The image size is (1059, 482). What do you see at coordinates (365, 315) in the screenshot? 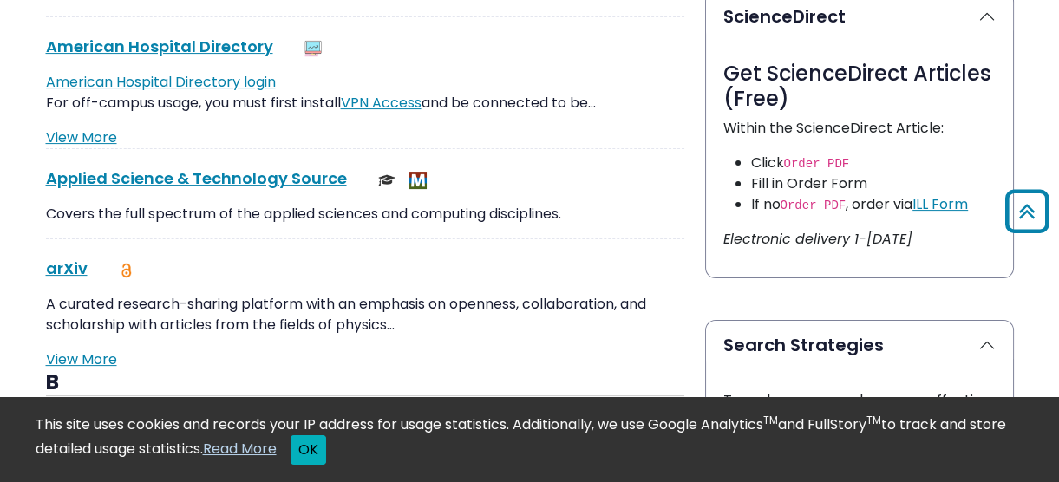
I see `p: A curated research-sharing platform with an emphasis on openness, collaboration, and scholarship ...` at bounding box center [365, 315].